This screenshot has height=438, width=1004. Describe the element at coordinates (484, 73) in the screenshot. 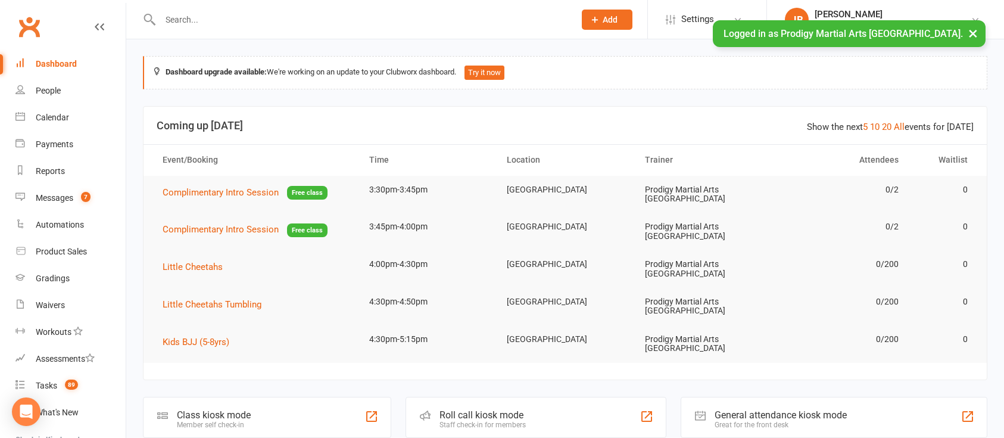

I see `button: Try it now` at that location.